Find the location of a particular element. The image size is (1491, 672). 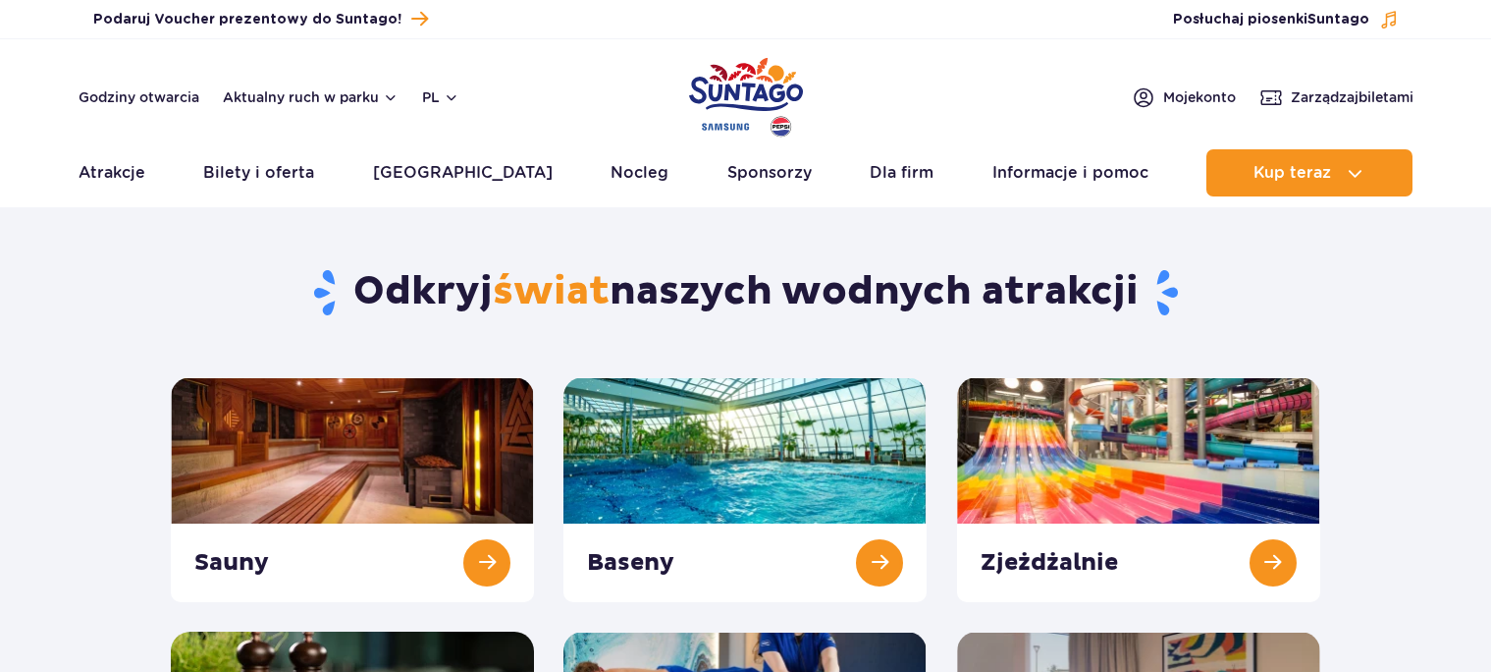

a: Bilety i oferta is located at coordinates (258, 173).